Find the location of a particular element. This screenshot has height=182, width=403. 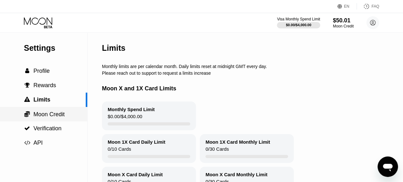

span: Verification is located at coordinates (47, 128).